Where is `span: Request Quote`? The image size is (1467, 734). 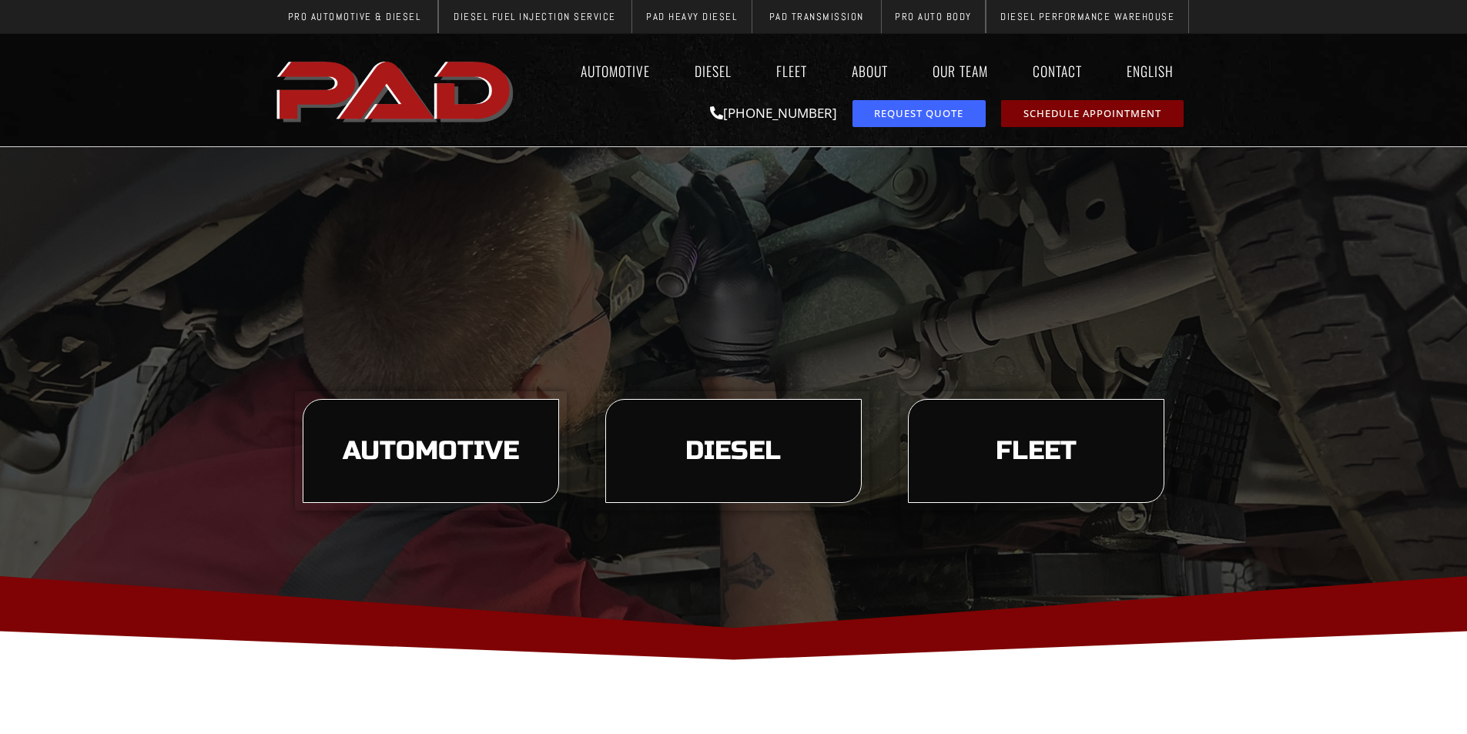 span: Request Quote is located at coordinates (919, 113).